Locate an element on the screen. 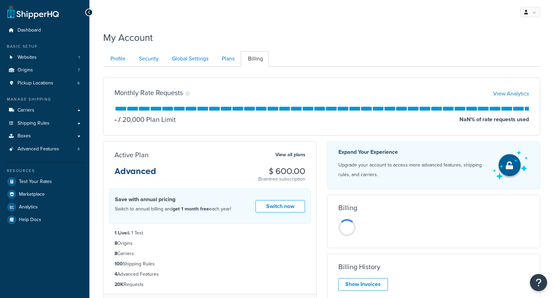 This screenshot has height=298, width=554. button: Open Resource Center is located at coordinates (538, 283).